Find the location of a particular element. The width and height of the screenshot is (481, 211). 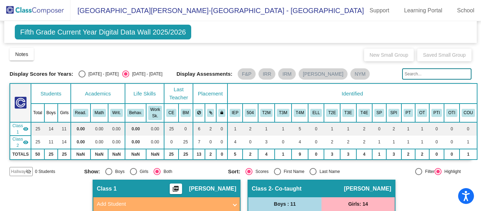

mat-chip: IRR is located at coordinates (267, 74).